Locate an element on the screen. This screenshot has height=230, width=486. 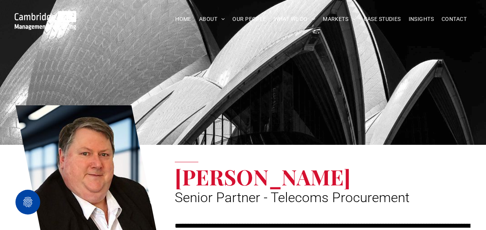
a: ABOUT is located at coordinates (212, 19).